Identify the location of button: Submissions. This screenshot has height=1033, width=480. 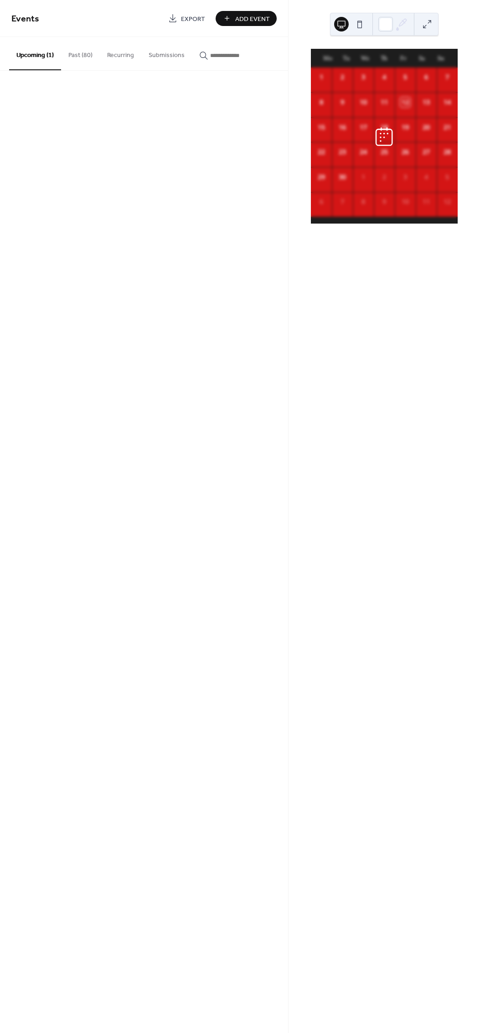
(167, 53).